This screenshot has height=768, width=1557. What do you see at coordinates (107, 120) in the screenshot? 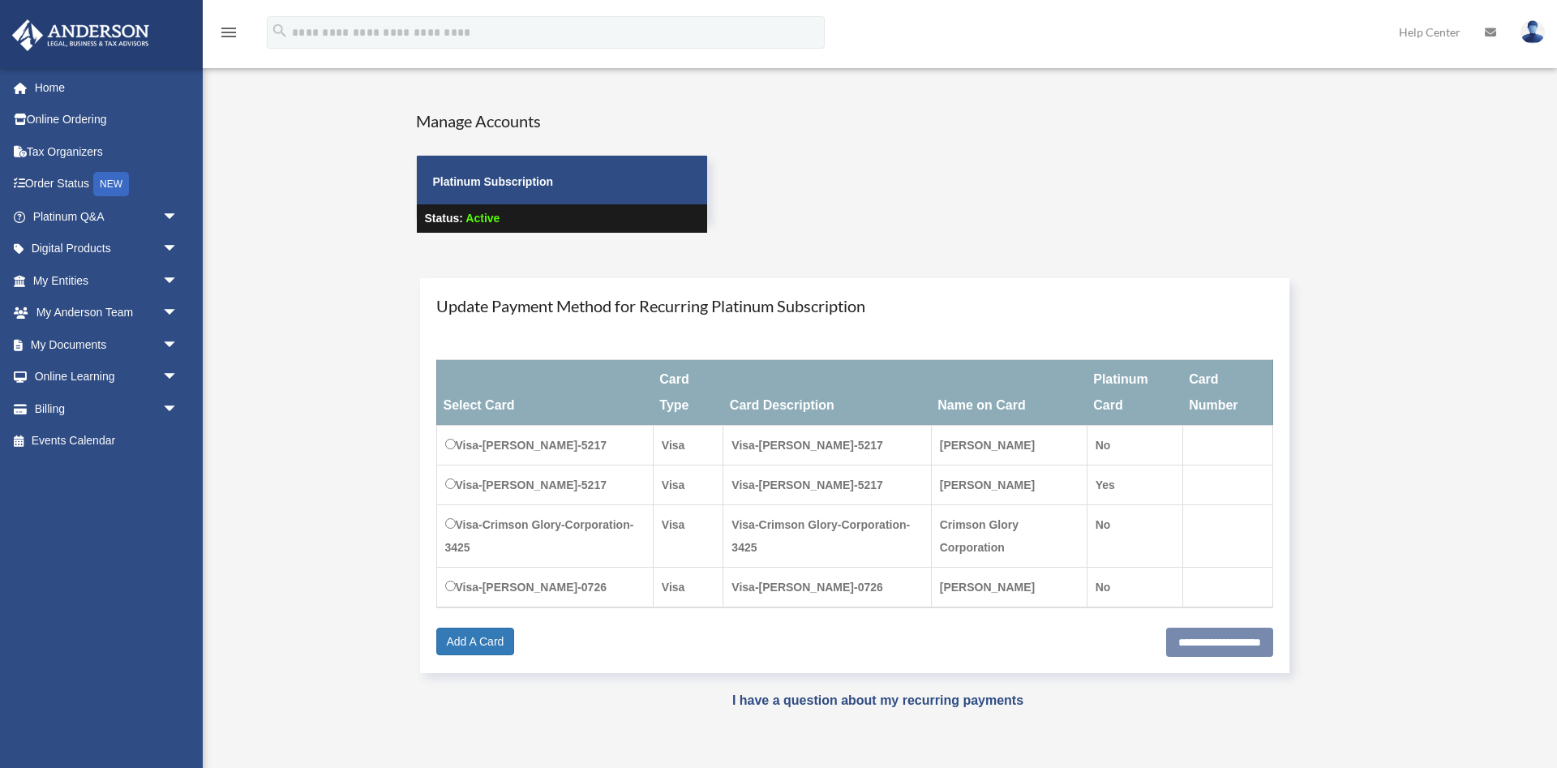
I see `a: Online Ordering` at bounding box center [107, 120].